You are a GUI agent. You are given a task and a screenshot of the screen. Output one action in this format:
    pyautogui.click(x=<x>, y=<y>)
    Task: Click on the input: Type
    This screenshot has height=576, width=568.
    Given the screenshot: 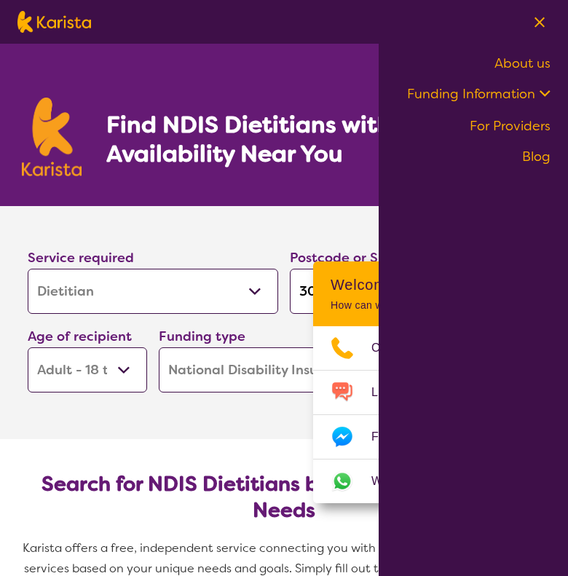 What is the action you would take?
    pyautogui.click(x=415, y=291)
    